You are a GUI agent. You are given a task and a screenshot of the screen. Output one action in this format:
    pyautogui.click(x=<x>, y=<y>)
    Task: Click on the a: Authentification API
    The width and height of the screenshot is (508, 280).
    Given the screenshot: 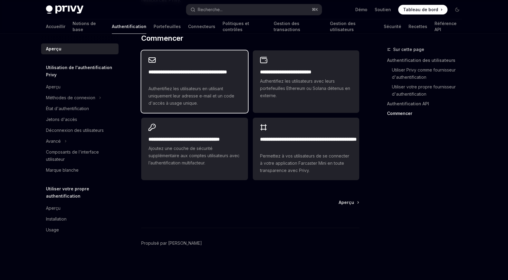 What is the action you would take?
    pyautogui.click(x=427, y=104)
    